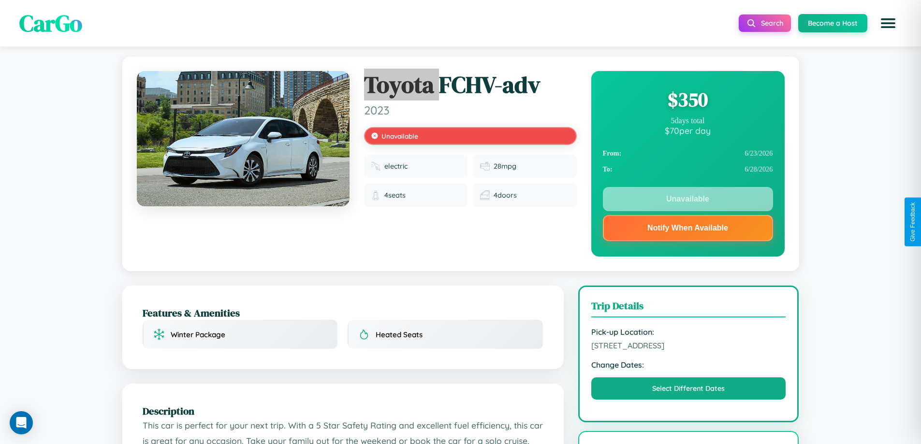 Image resolution: width=921 pixels, height=444 pixels. What do you see at coordinates (688, 228) in the screenshot?
I see `button: Notify When Available` at bounding box center [688, 228].